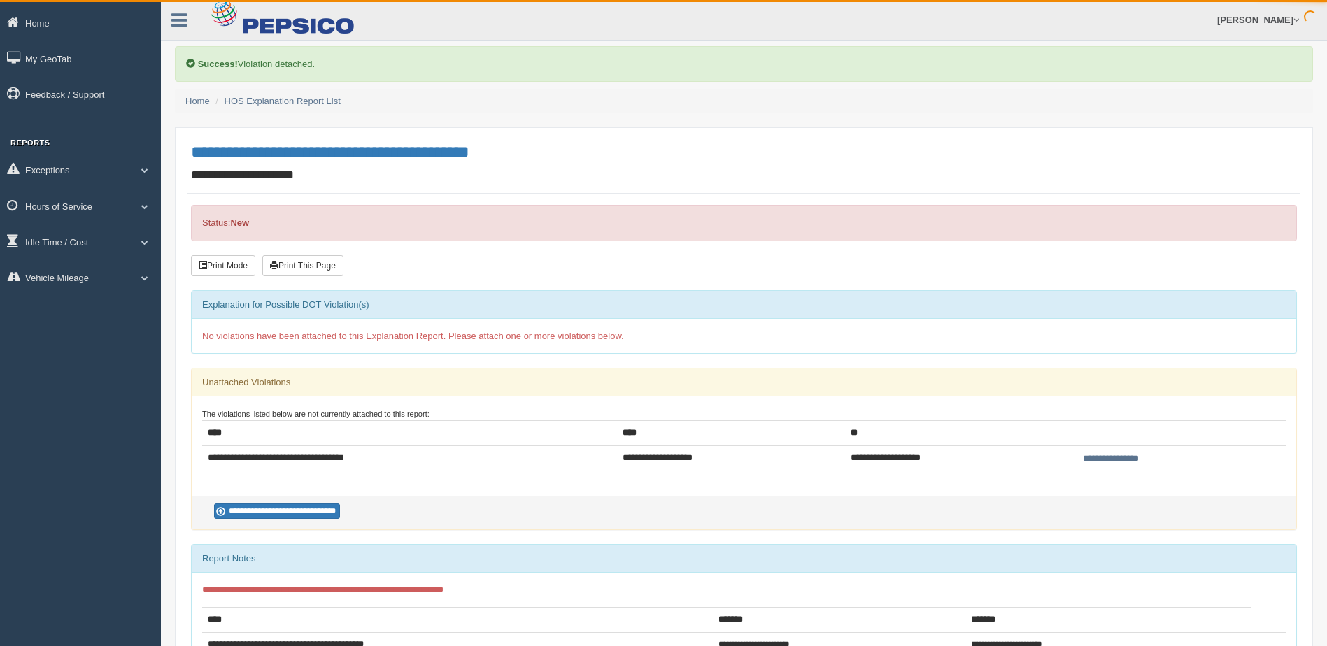  What do you see at coordinates (218, 64) in the screenshot?
I see `b: Success!` at bounding box center [218, 64].